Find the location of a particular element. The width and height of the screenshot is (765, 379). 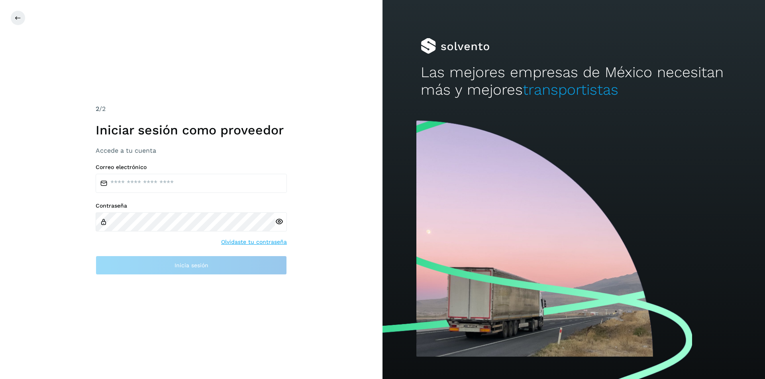

span: 2 is located at coordinates (97, 109).